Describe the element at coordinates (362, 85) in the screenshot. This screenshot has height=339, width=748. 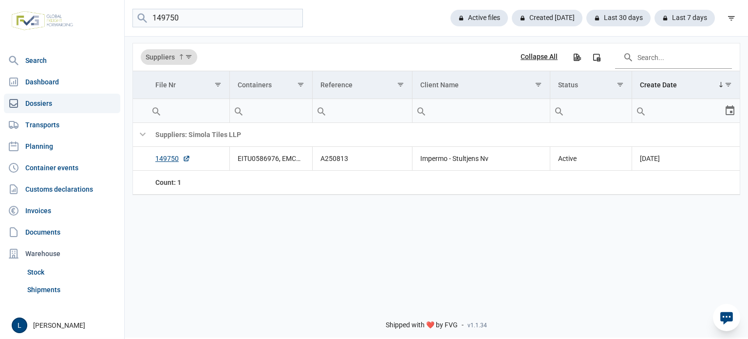
I see `td: Column Reference` at that location.